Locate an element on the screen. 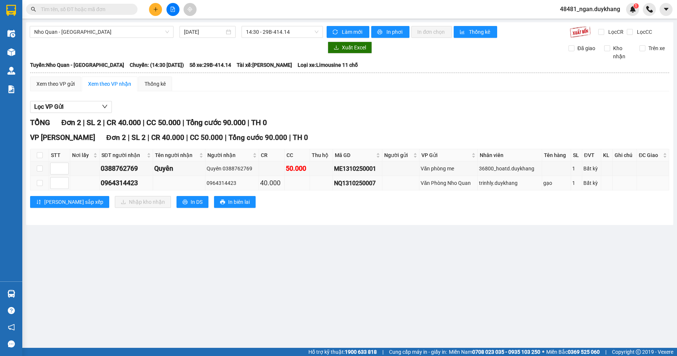 The image size is (677, 356). img: logo-vxr is located at coordinates (11, 10).